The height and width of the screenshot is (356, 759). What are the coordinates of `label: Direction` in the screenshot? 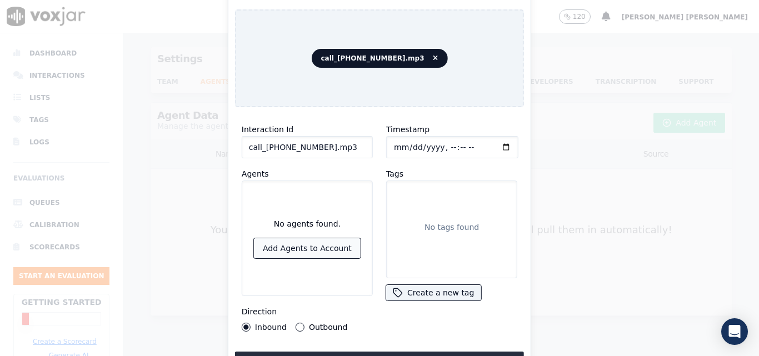 It's located at (259, 312).